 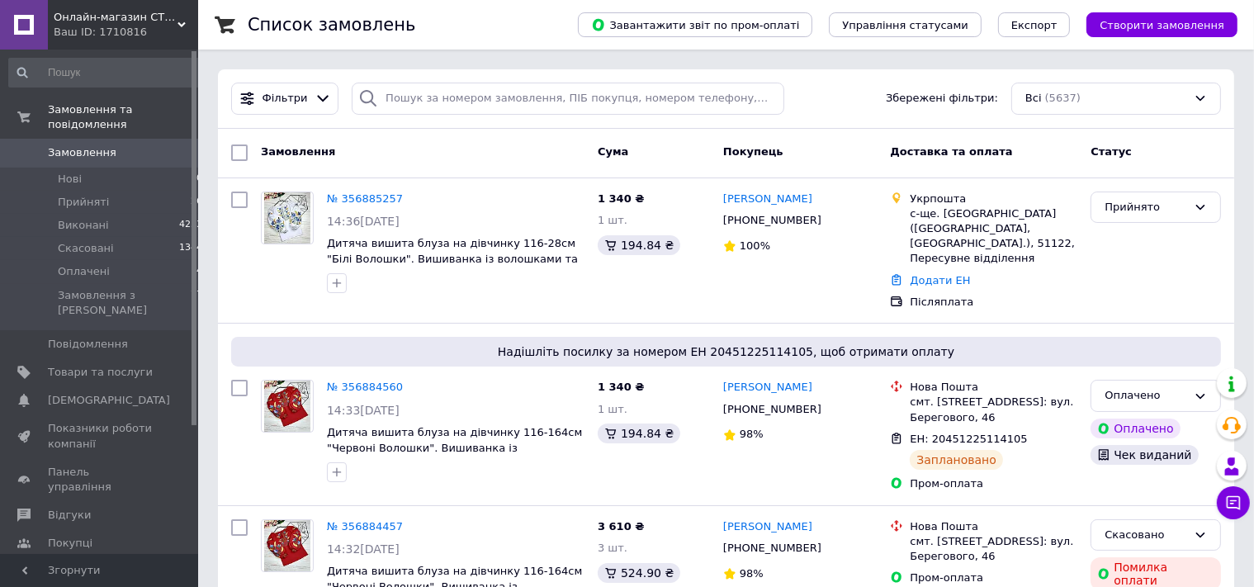 I want to click on div: Чек виданий, so click(x=1144, y=455).